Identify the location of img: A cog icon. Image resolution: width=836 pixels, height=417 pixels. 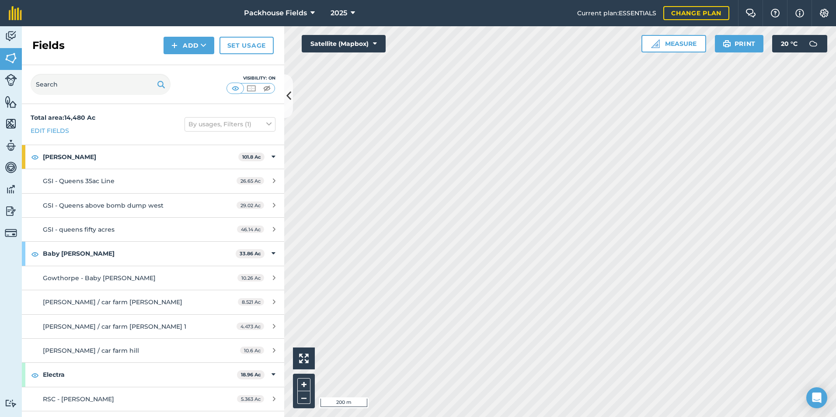
(824, 13).